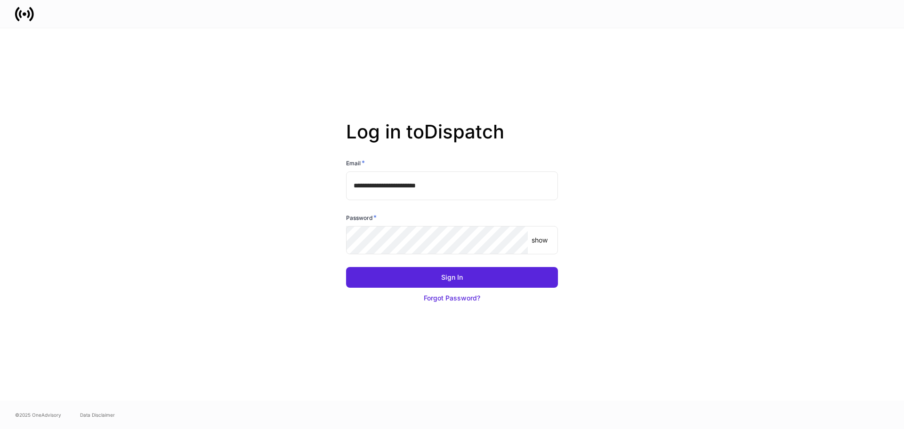 The height and width of the screenshot is (429, 904). What do you see at coordinates (38, 415) in the screenshot?
I see `span: © 2025 OneAdvisory` at bounding box center [38, 415].